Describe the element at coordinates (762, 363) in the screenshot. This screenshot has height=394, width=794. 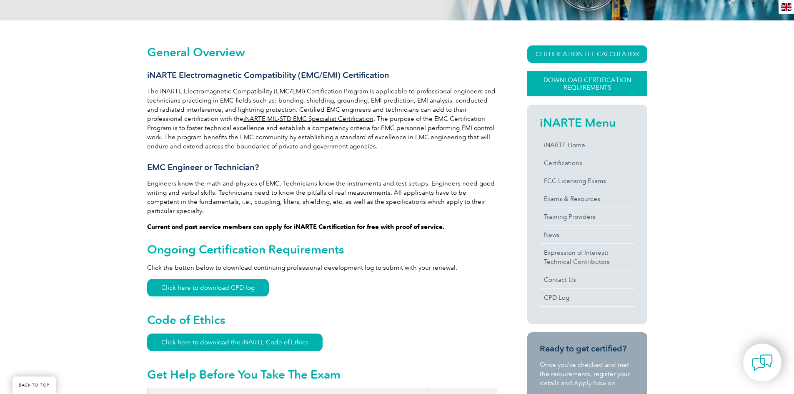
I see `img: contact-chat.png` at that location.